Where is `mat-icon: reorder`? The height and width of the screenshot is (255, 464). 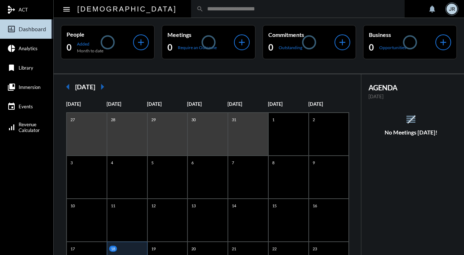
mat-icon: reorder is located at coordinates (411, 119).